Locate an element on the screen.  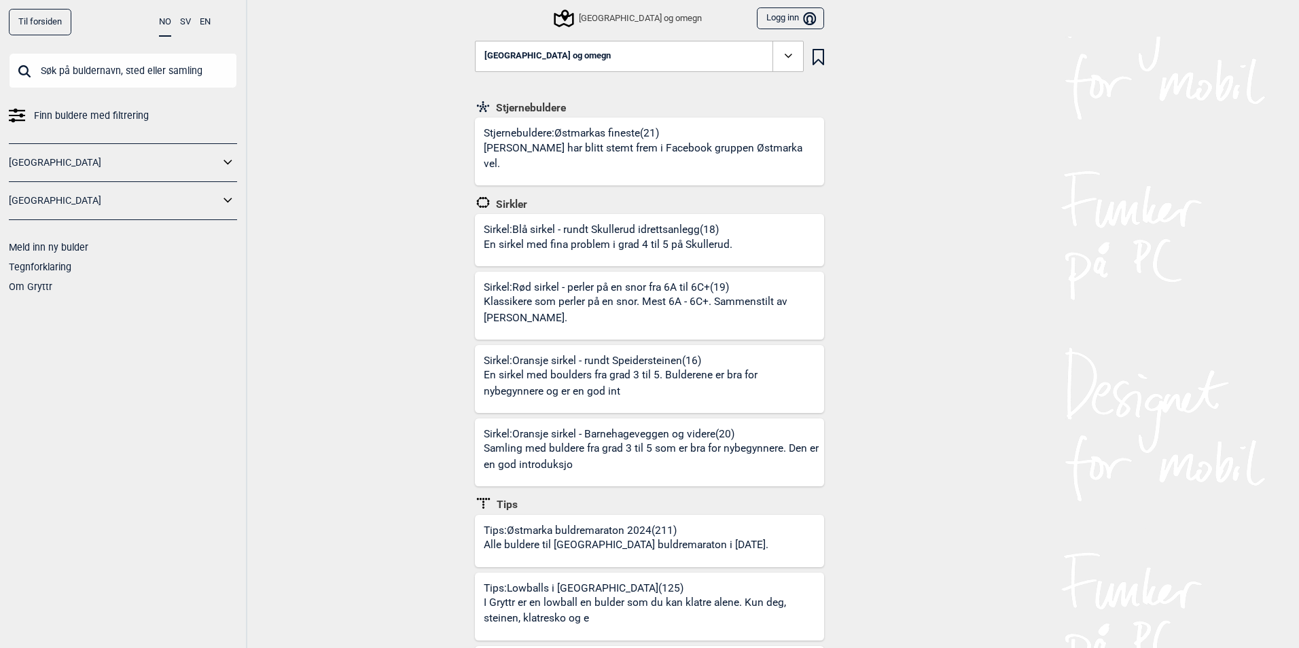
p: En sirkel med fina problem i grad 4 til 5 på Skullerud. is located at coordinates (608, 245).